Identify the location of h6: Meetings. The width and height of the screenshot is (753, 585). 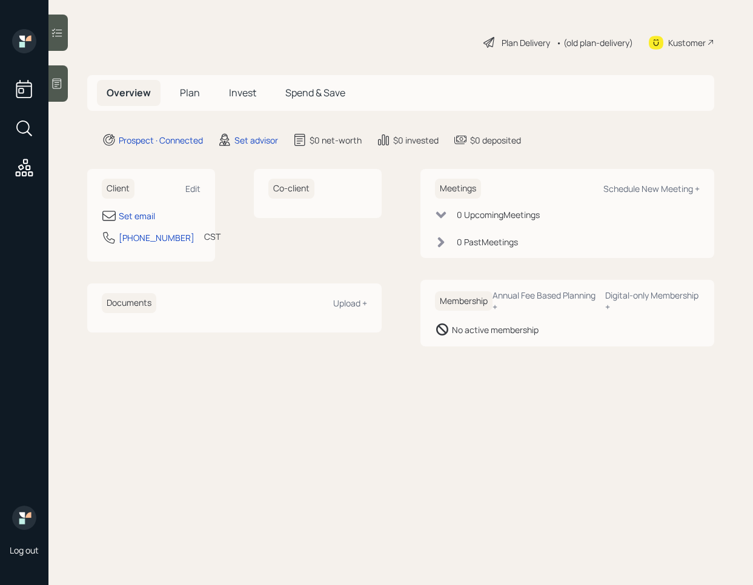
(458, 188).